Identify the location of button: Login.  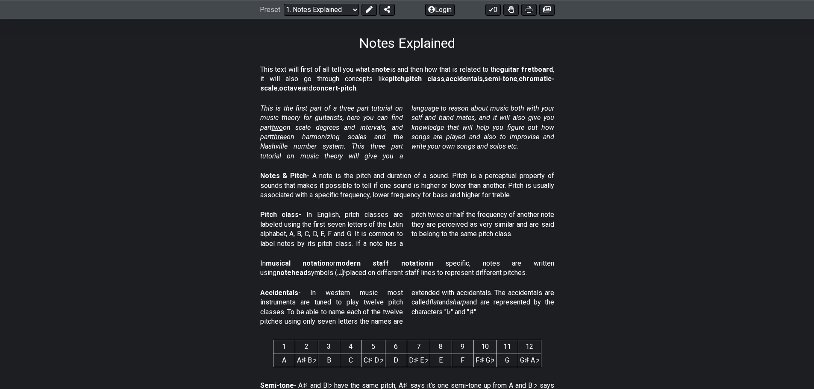
(440, 9).